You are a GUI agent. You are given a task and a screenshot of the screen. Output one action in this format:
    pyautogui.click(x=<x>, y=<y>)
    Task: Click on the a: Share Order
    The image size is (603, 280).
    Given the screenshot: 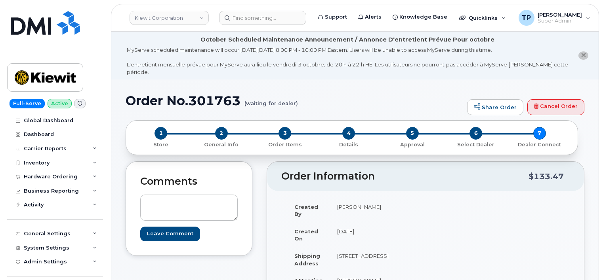 What is the action you would take?
    pyautogui.click(x=495, y=107)
    